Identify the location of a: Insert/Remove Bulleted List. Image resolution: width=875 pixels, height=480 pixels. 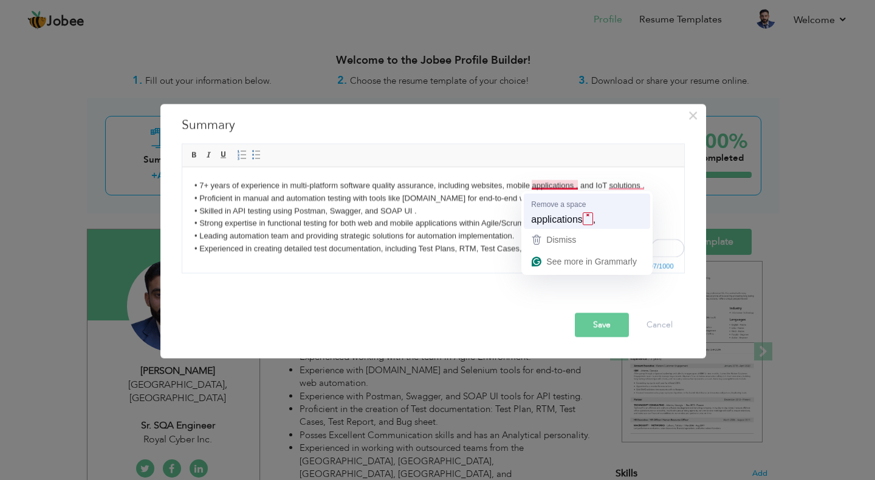
(256, 155).